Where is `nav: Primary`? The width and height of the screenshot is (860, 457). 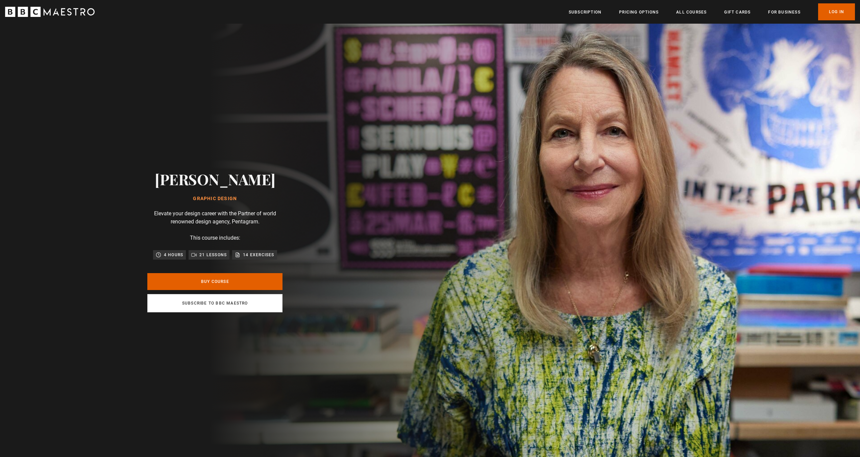
nav: Primary is located at coordinates (711, 12).